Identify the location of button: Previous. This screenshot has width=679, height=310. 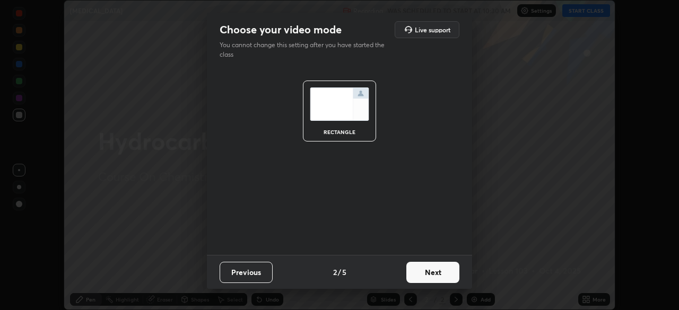
(246, 273).